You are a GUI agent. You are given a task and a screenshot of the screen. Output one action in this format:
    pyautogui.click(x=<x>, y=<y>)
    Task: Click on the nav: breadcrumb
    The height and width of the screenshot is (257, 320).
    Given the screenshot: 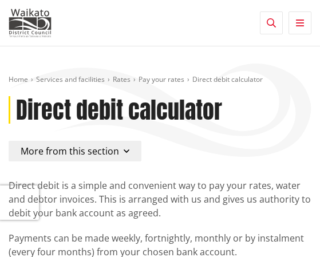 What is the action you would take?
    pyautogui.click(x=160, y=79)
    